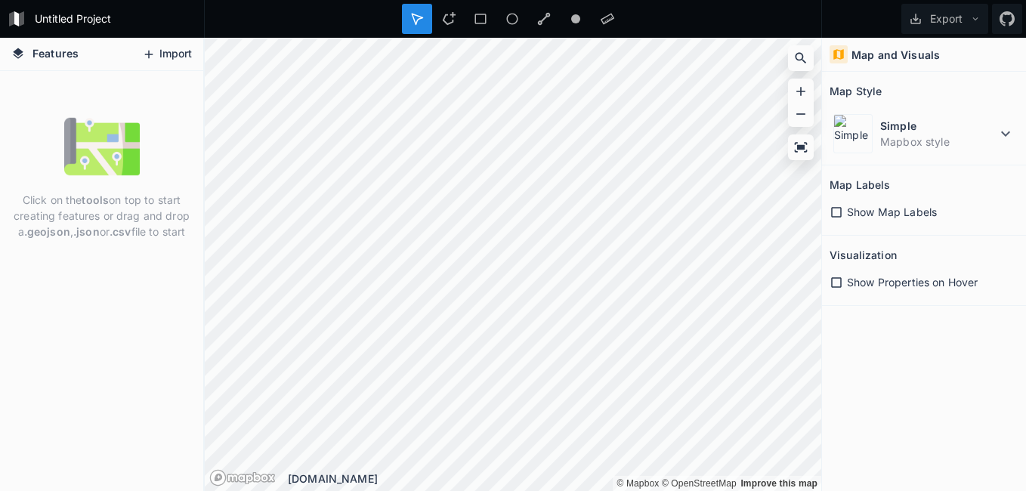  Describe the element at coordinates (939, 141) in the screenshot. I see `dd: Mapbox style` at that location.